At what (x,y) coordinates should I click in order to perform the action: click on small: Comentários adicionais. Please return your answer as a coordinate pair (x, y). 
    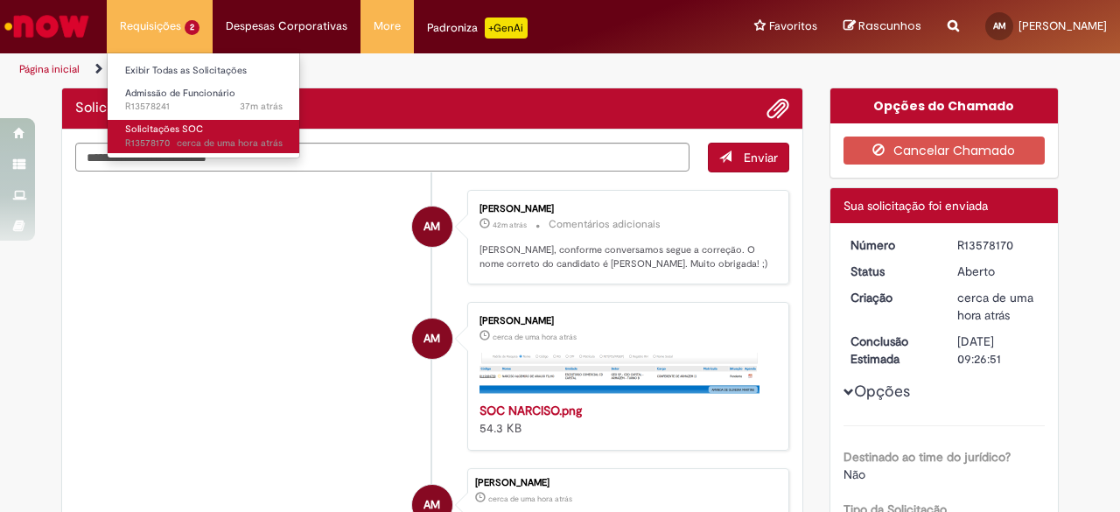
    Looking at the image, I should click on (605, 224).